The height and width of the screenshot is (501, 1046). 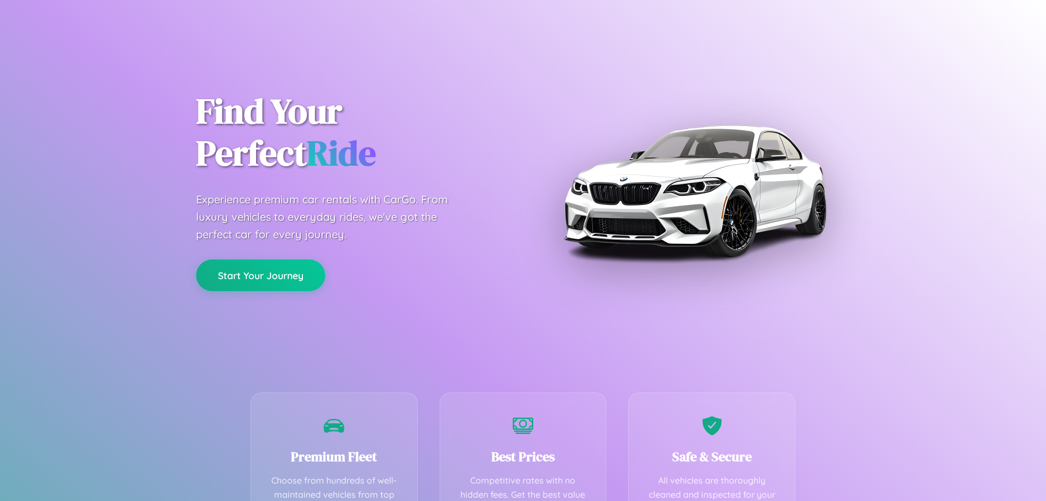 What do you see at coordinates (695, 191) in the screenshot?
I see `img: Premium BMW car rental vehicle` at bounding box center [695, 191].